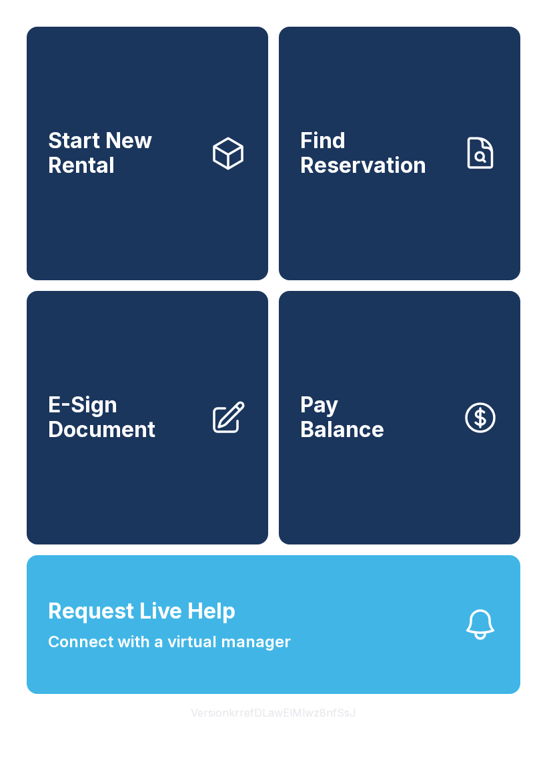 This screenshot has height=758, width=547. I want to click on button: PayBalance, so click(400, 418).